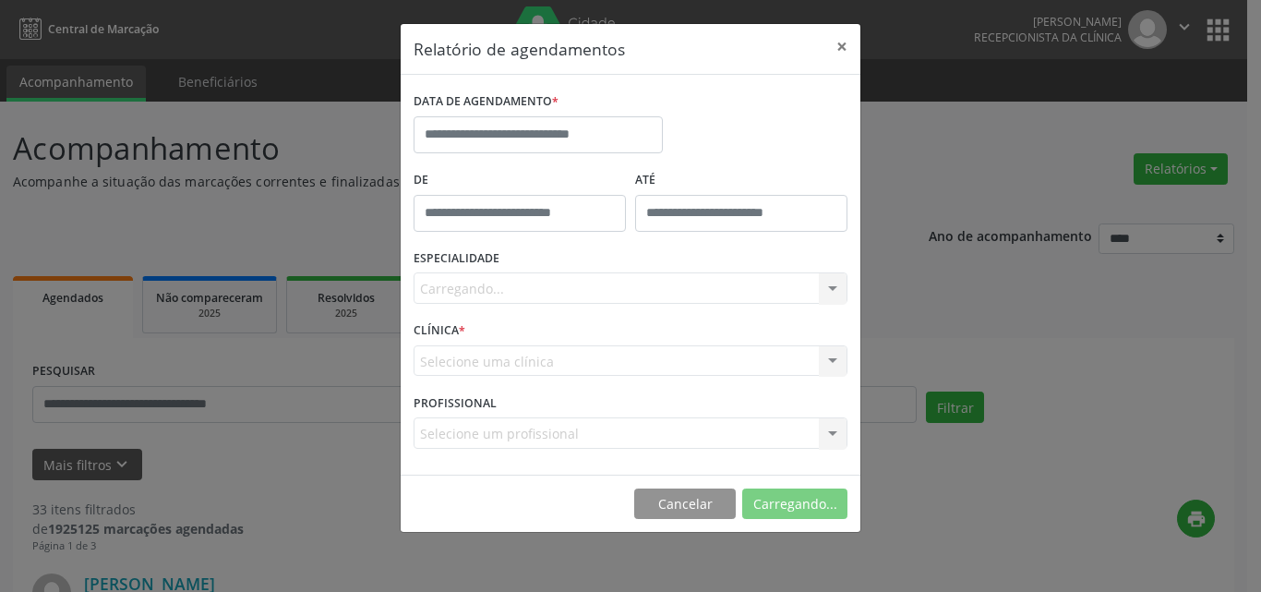  I want to click on label: ESPECIALIDADE, so click(456, 259).